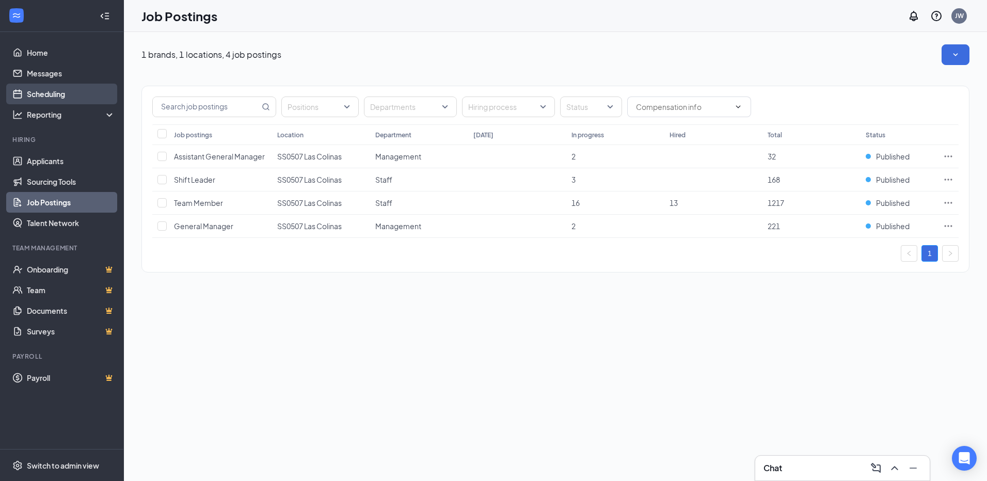  Describe the element at coordinates (929, 253) in the screenshot. I see `a: 1` at that location.